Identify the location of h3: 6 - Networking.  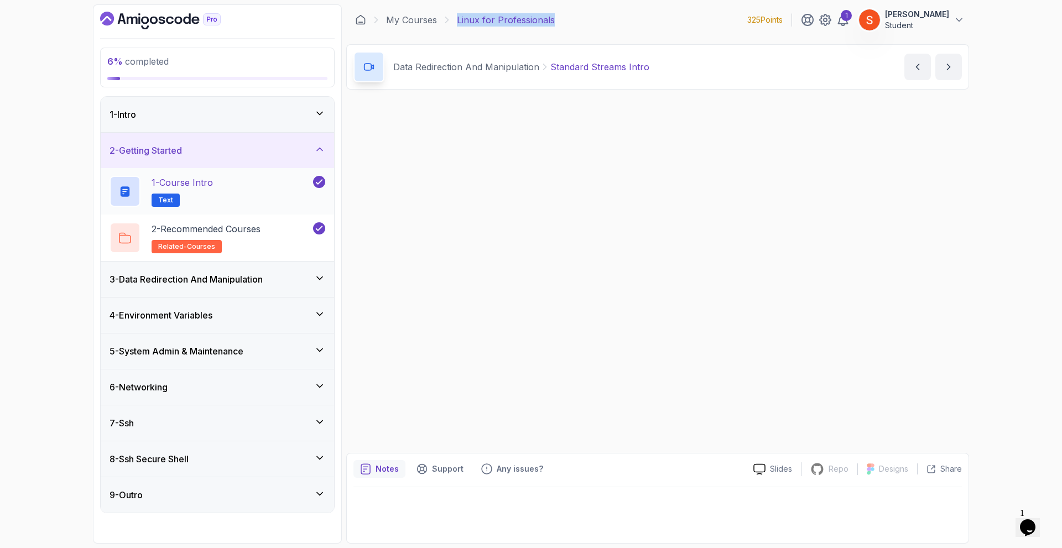
(138, 387).